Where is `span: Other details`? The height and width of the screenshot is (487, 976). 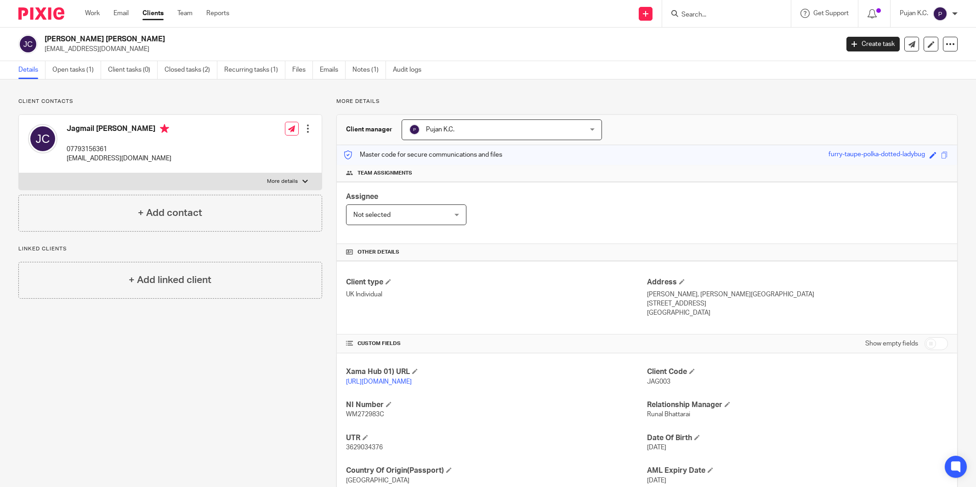 span: Other details is located at coordinates (378, 252).